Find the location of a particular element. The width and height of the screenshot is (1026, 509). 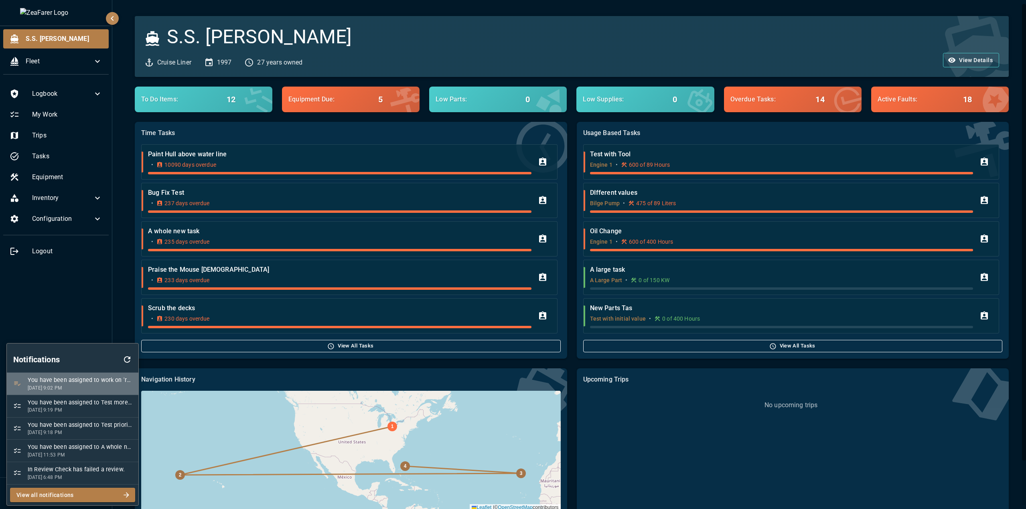

h6: Notifications is located at coordinates (36, 360).